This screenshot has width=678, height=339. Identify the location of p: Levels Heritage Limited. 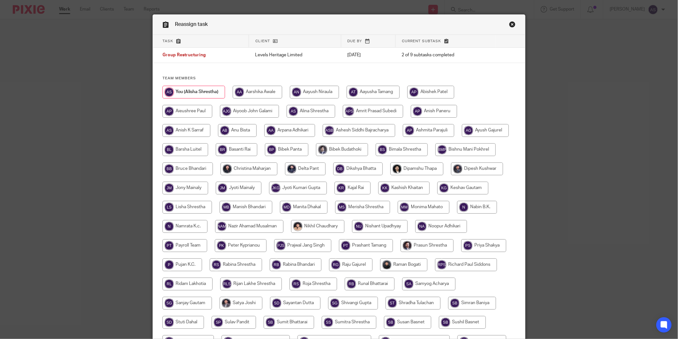
(295, 55).